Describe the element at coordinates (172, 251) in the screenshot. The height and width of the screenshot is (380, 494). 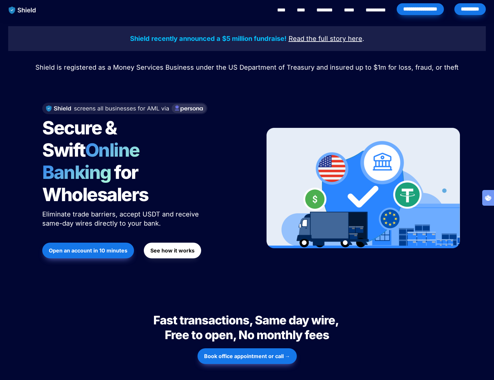
I see `a: See how it works` at that location.